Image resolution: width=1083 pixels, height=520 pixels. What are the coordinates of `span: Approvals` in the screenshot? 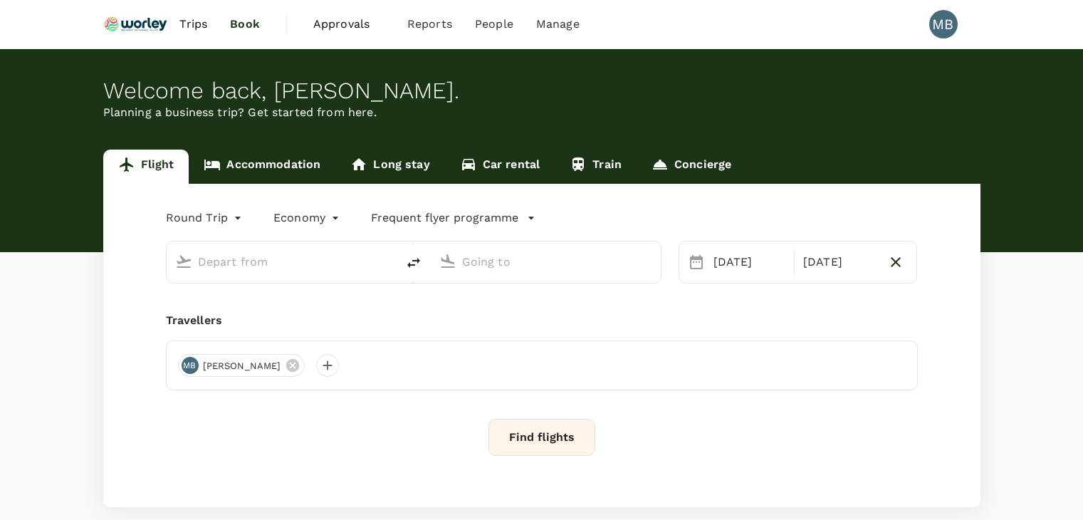 It's located at (349, 24).